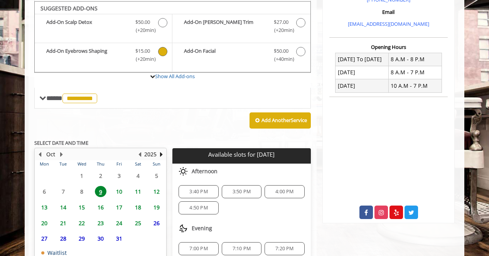 Image resolution: width=489 pixels, height=256 pixels. Describe the element at coordinates (415, 72) in the screenshot. I see `td: 8 A.M - 7 P.M` at that location.